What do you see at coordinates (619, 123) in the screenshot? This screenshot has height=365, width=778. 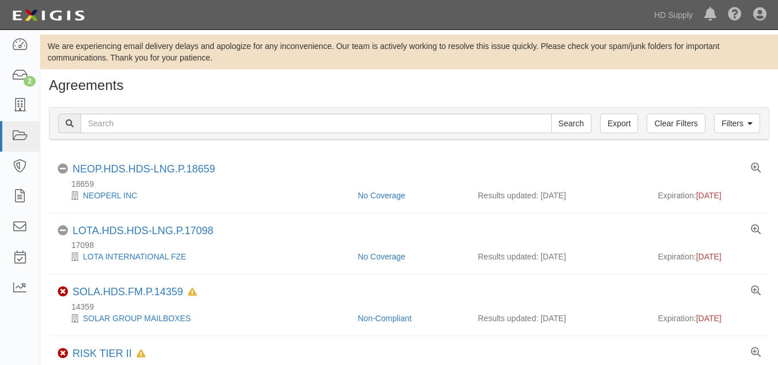 I see `a: Export` at bounding box center [619, 123].